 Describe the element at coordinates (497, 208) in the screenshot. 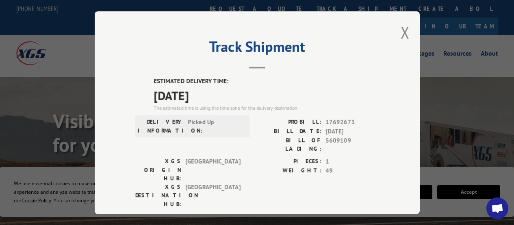

I see `div: Open chat` at that location.